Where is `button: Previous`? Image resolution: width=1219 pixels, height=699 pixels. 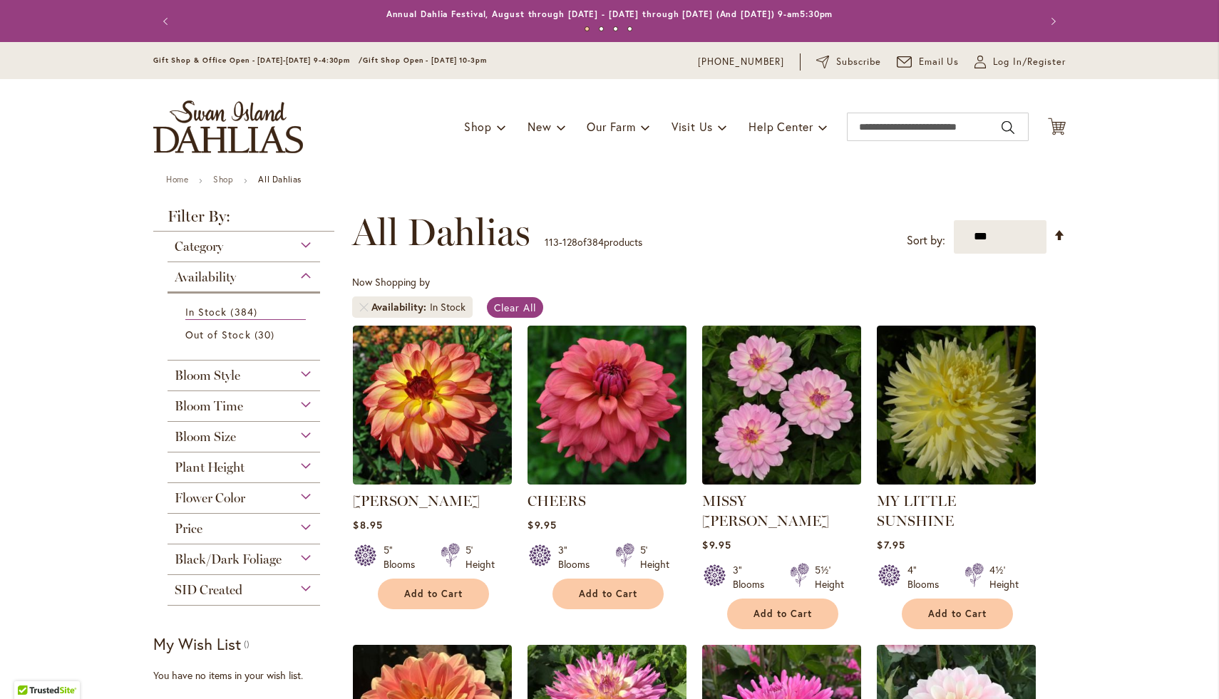
button: Previous is located at coordinates (168, 21).